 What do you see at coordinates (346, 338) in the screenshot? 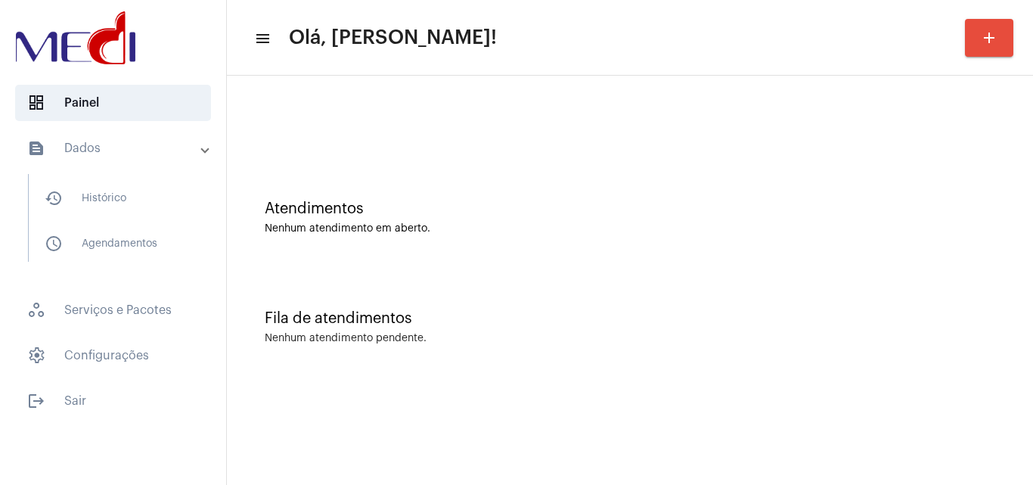
I see `div: Nenhum atendimento pendente.` at bounding box center [346, 338].